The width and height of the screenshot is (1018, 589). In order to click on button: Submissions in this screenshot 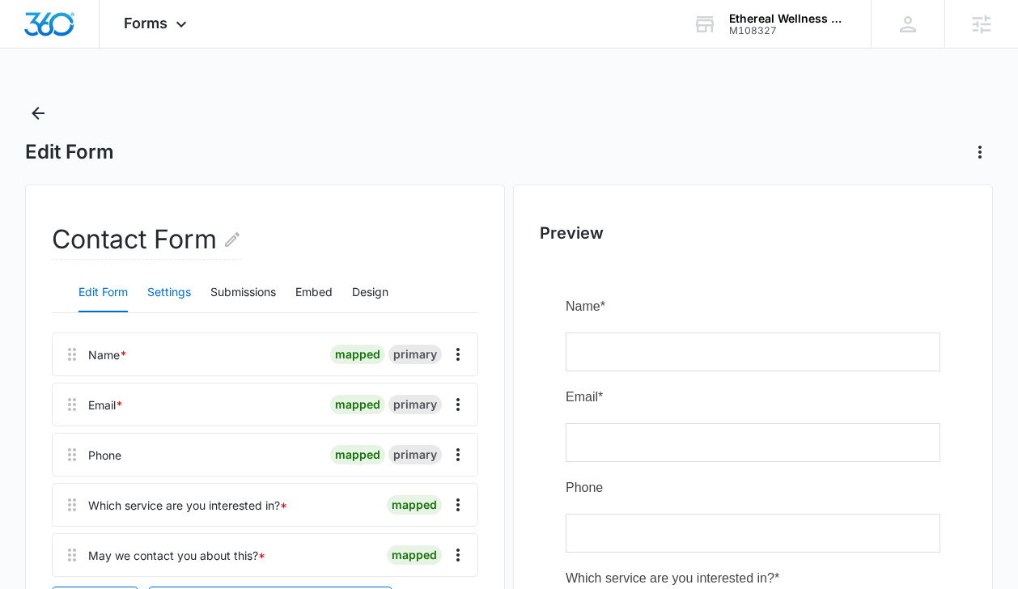, I will do `click(243, 293)`.